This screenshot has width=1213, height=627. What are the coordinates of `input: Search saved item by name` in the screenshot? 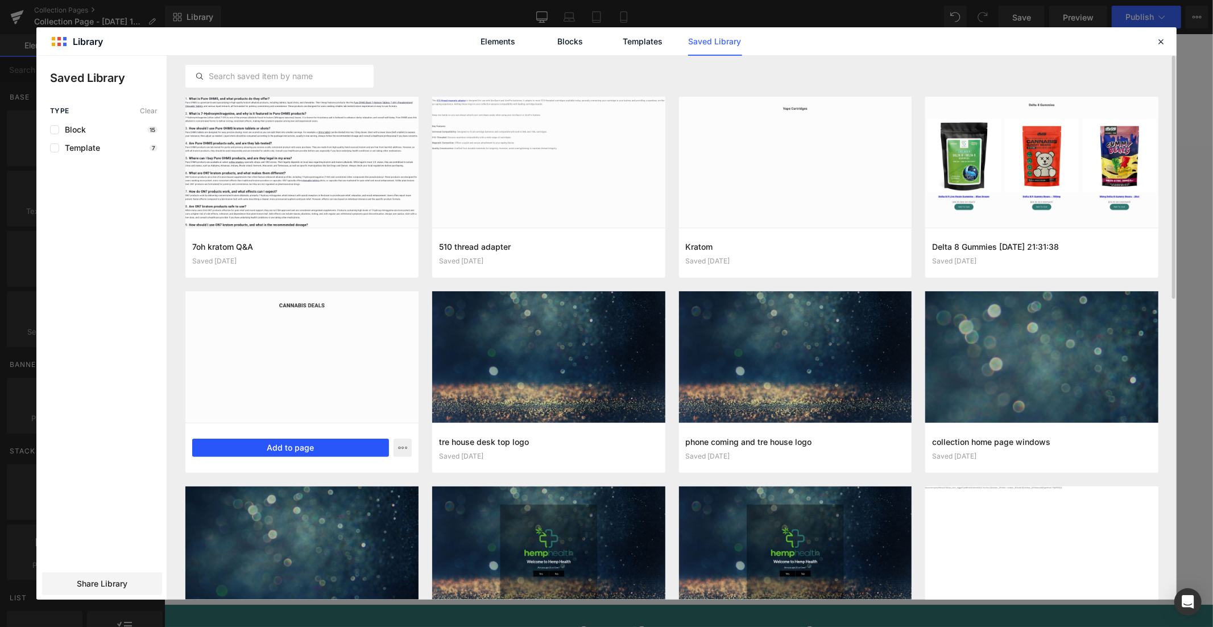 It's located at (279, 76).